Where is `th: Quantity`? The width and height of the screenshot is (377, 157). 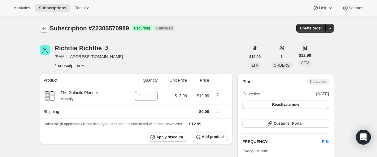
th: Quantity is located at coordinates (141, 80).